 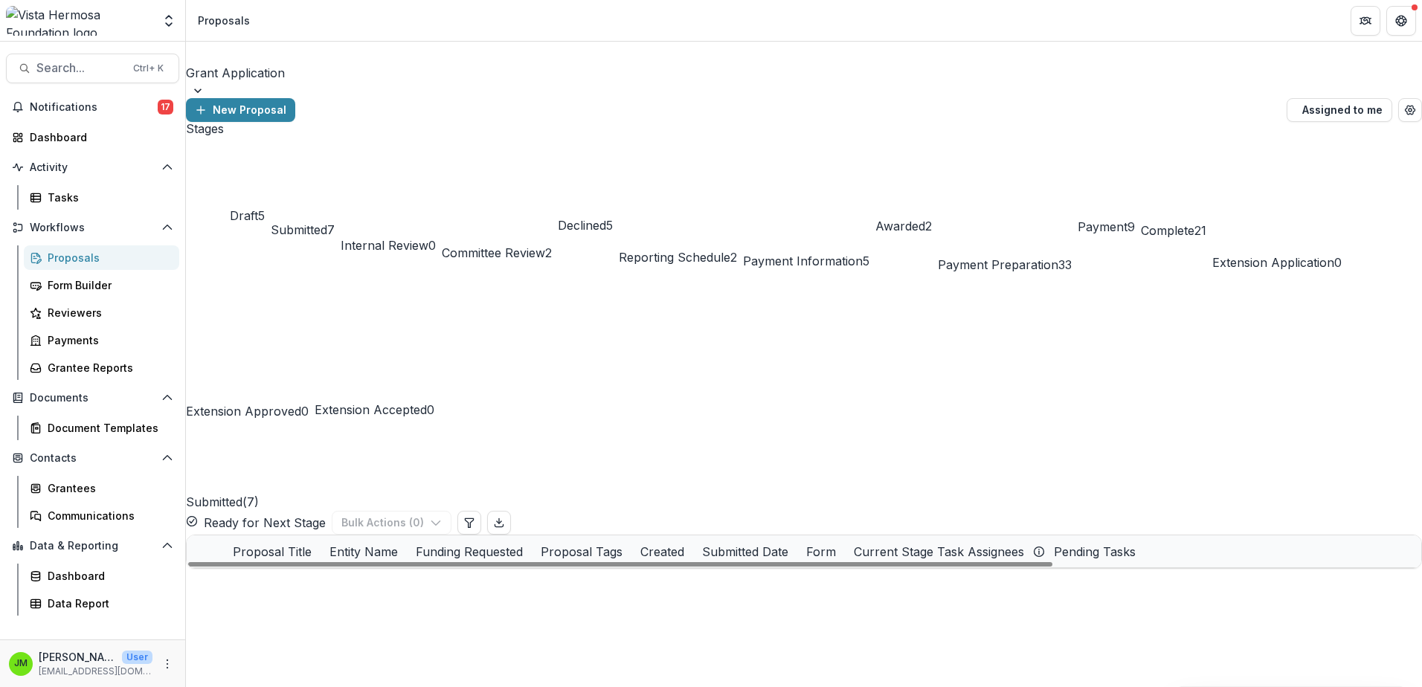 What do you see at coordinates (107, 340) in the screenshot?
I see `div: Payments` at bounding box center [107, 340].